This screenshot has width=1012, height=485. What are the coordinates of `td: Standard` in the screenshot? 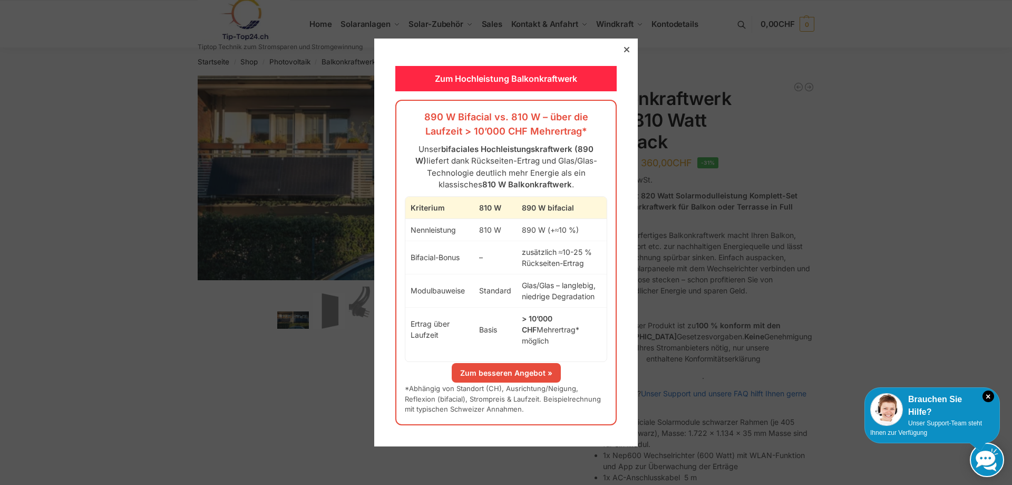 It's located at (495, 290).